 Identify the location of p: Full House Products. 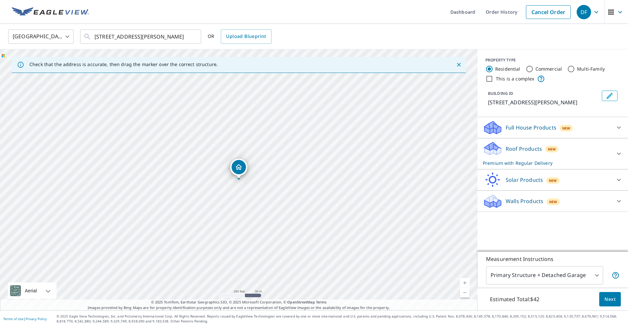
(531, 128).